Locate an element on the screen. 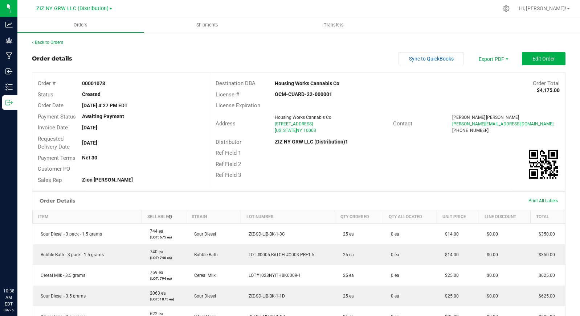 This screenshot has width=580, height=316. span: $14.00 is located at coordinates (450, 255).